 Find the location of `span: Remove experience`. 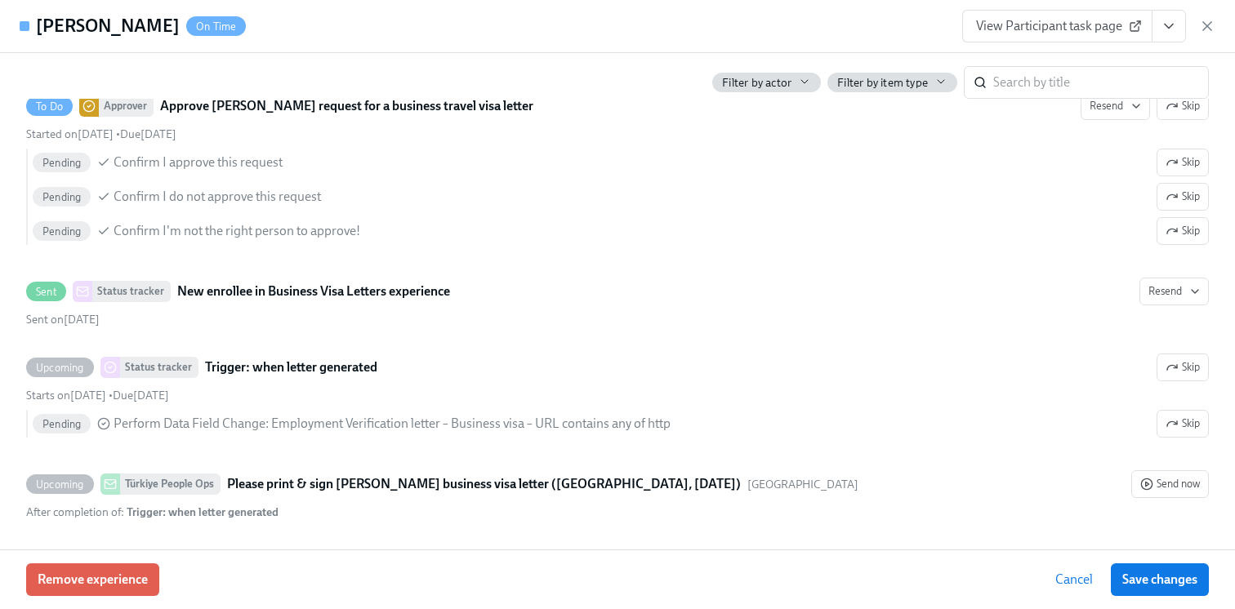

span: Remove experience is located at coordinates (92, 580).